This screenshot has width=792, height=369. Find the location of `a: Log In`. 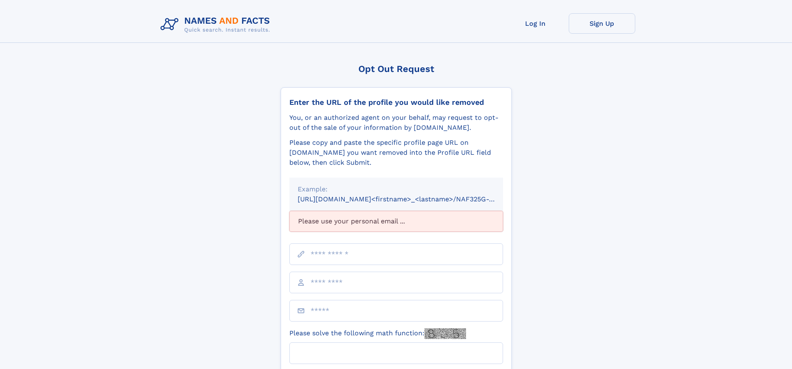

a: Log In is located at coordinates (535, 23).